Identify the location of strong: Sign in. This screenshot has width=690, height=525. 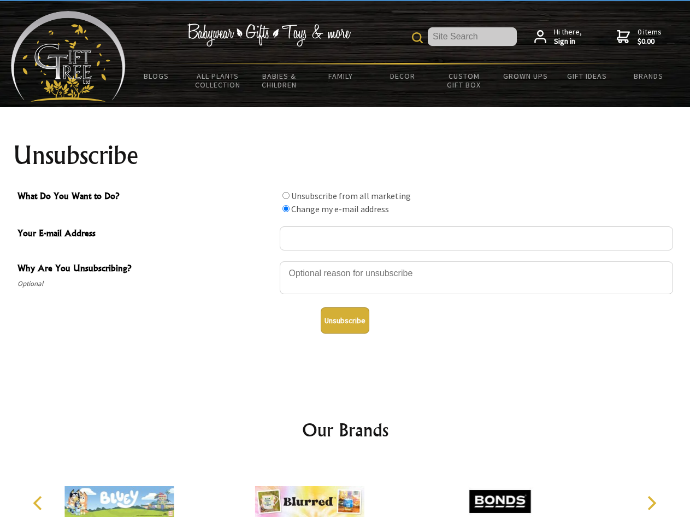
(568, 42).